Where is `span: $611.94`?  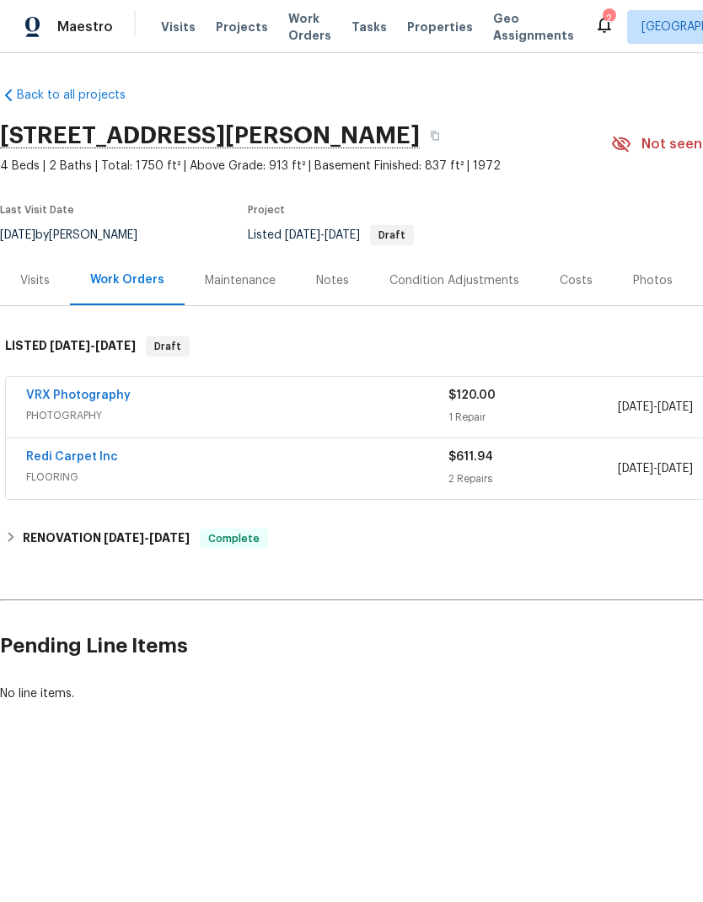 span: $611.94 is located at coordinates (470, 457).